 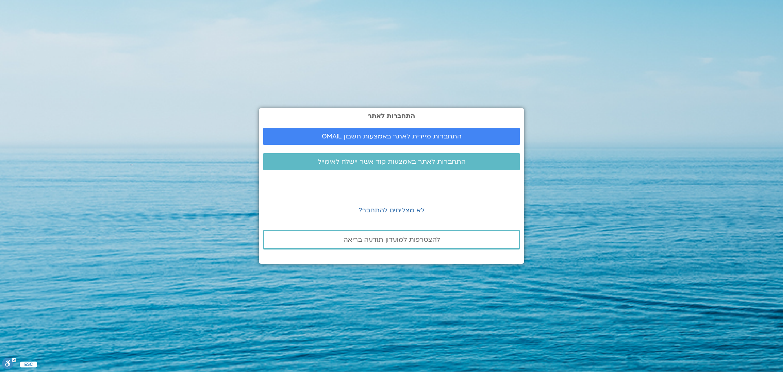 What do you see at coordinates (392, 210) in the screenshot?
I see `span: לא מצליחים להתחבר?` at bounding box center [392, 210].